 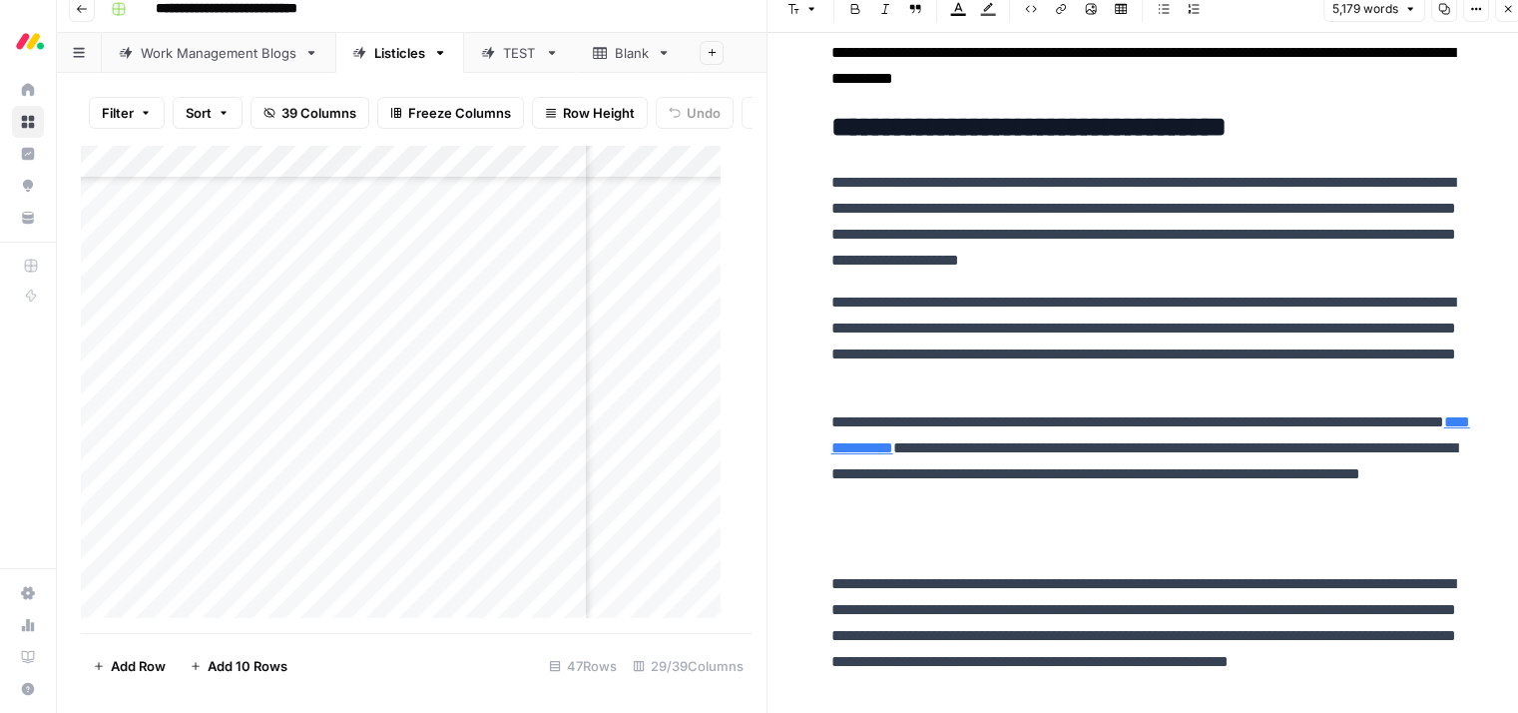 What do you see at coordinates (248, 666) in the screenshot?
I see `span: Add 10 Rows` at bounding box center [248, 666].